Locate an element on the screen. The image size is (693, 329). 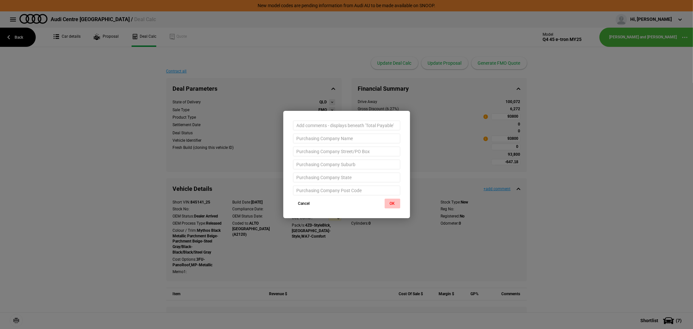
button: Cancel is located at coordinates (304, 203).